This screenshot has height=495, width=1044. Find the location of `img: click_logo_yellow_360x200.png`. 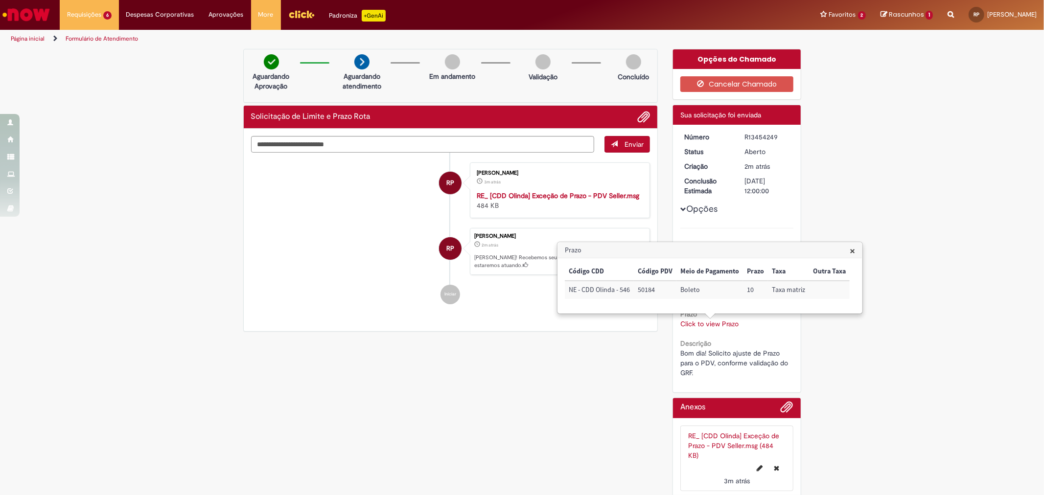

img: click_logo_yellow_360x200.png is located at coordinates (301, 14).